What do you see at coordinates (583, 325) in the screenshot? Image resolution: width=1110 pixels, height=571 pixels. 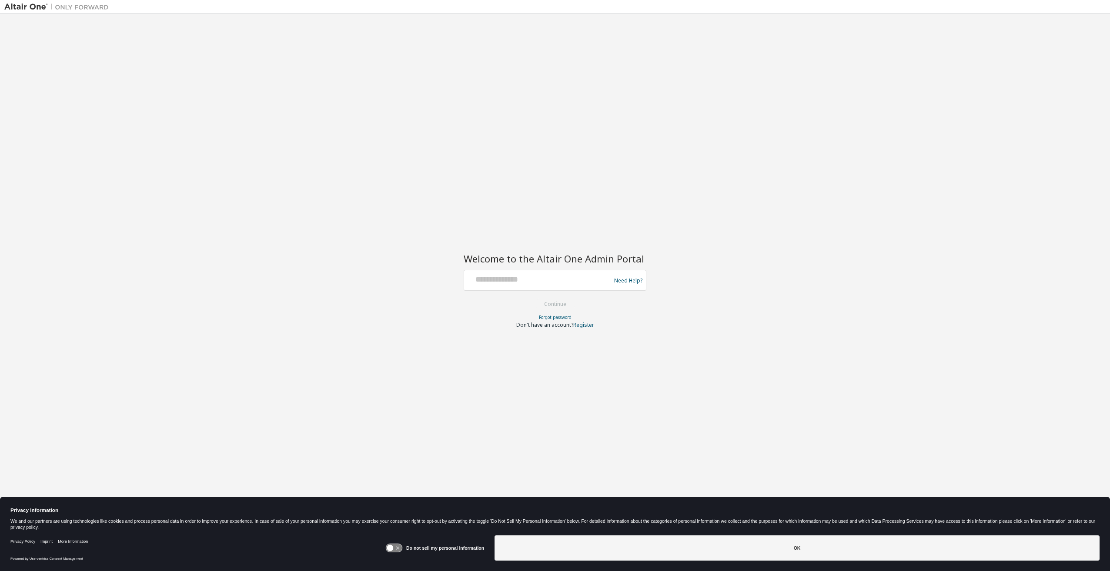 I see `a: Register` at bounding box center [583, 325].